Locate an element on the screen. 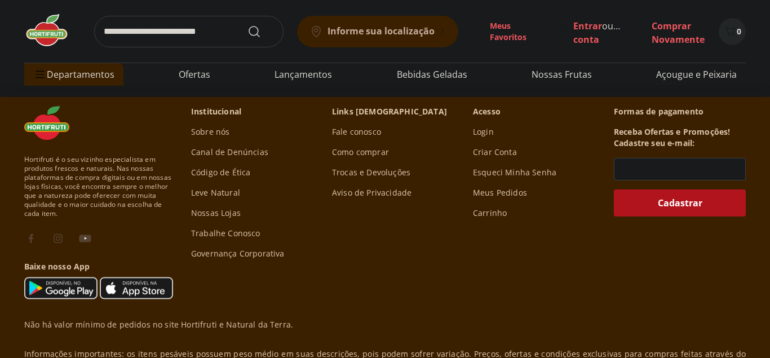 This screenshot has height=358, width=770. a: Açougue e Peixaria is located at coordinates (697, 74).